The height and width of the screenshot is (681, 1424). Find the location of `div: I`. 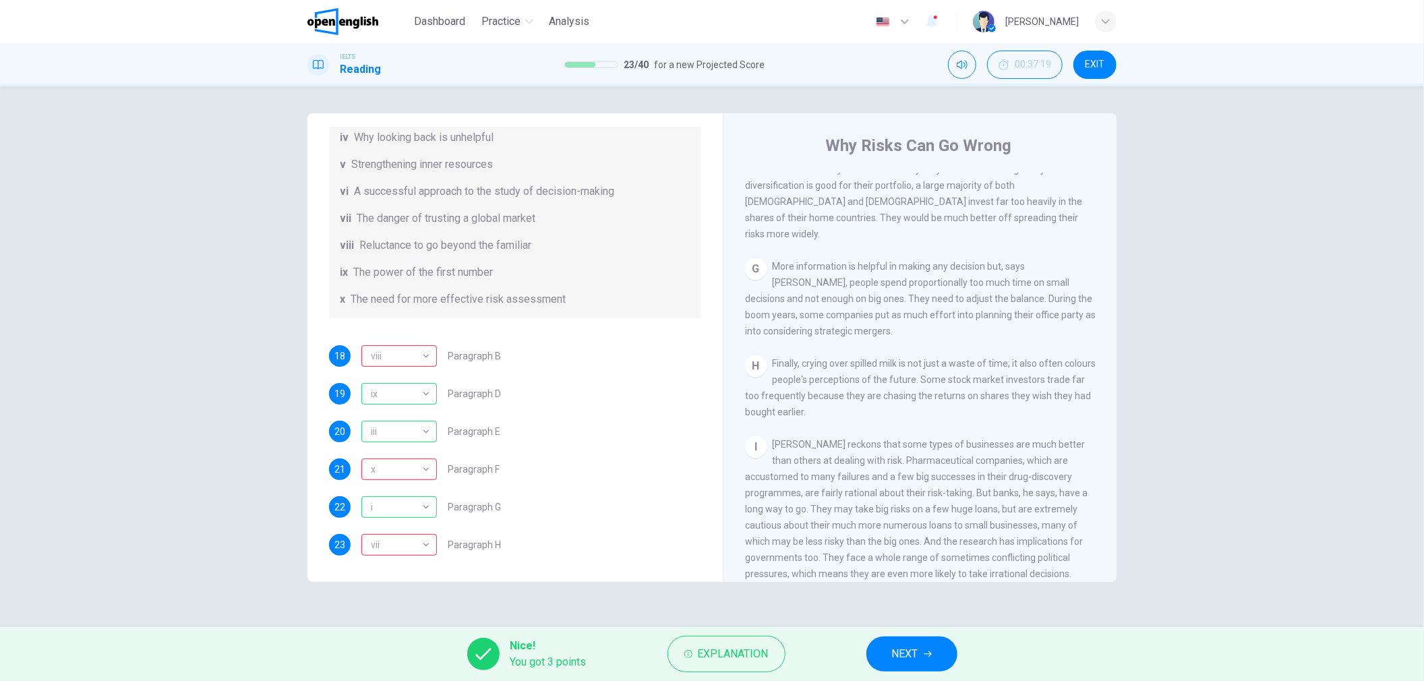

div: I is located at coordinates (756, 447).